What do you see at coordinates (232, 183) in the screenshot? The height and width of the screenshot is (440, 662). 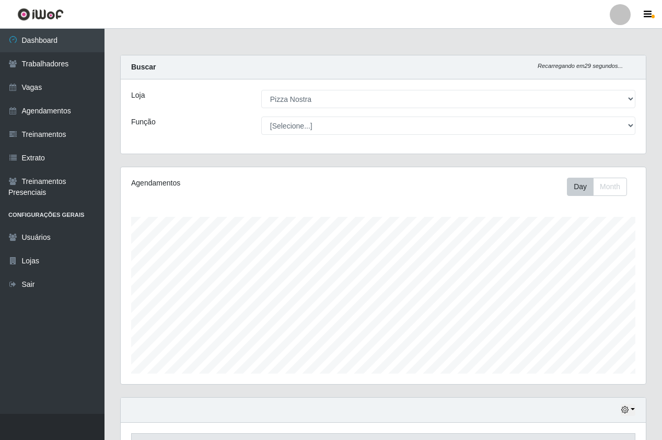 I see `div: Agendamentos` at bounding box center [232, 183].